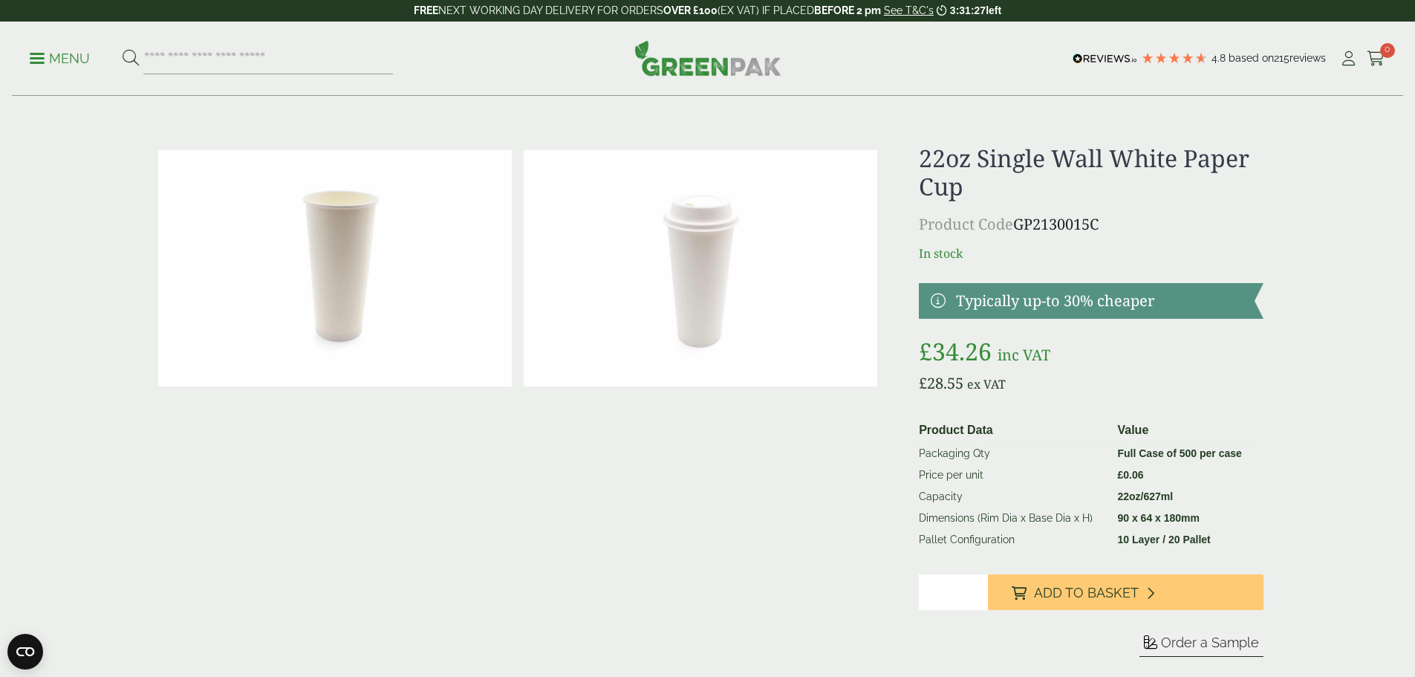 Image resolution: width=1415 pixels, height=677 pixels. Describe the element at coordinates (25, 651) in the screenshot. I see `button: Open CMP widget` at that location.